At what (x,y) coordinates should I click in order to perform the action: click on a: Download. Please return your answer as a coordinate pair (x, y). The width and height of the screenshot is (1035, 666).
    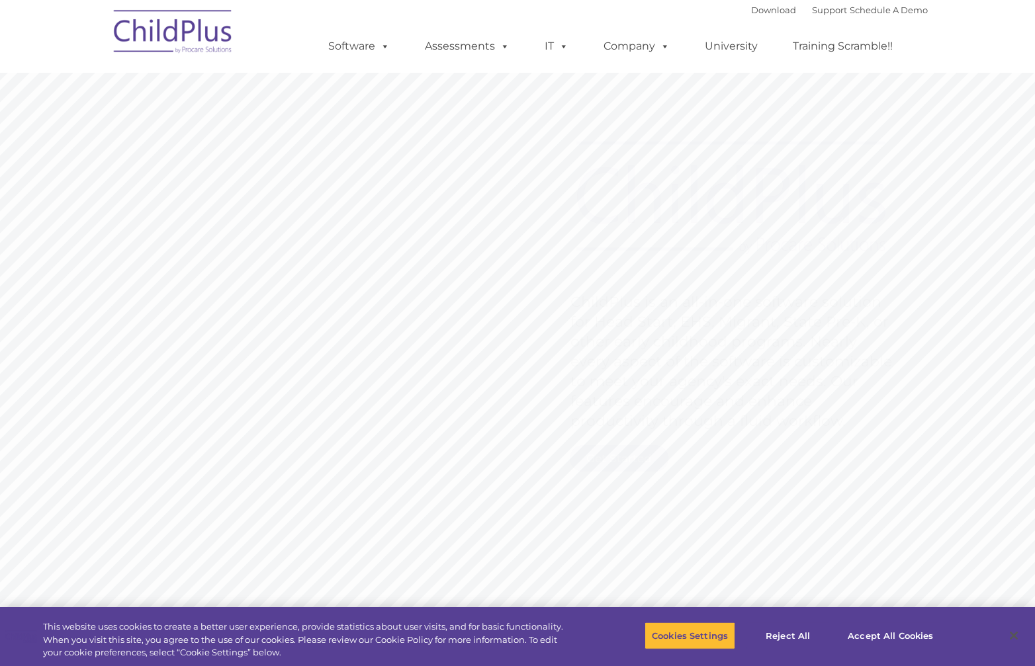
    Looking at the image, I should click on (774, 10).